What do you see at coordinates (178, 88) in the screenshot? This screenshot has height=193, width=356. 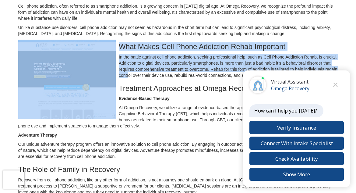 I see `h3: Treatment Approaches at Omega Recovery` at bounding box center [178, 88].